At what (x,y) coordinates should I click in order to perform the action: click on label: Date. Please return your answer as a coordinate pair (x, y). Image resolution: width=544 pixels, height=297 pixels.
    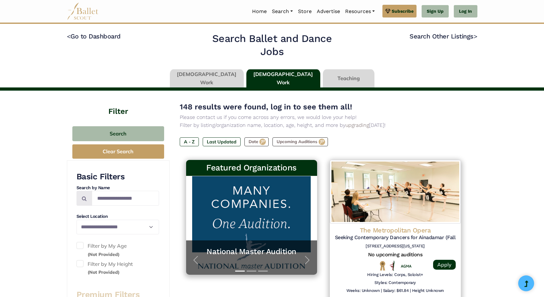
    Looking at the image, I should click on (256, 142).